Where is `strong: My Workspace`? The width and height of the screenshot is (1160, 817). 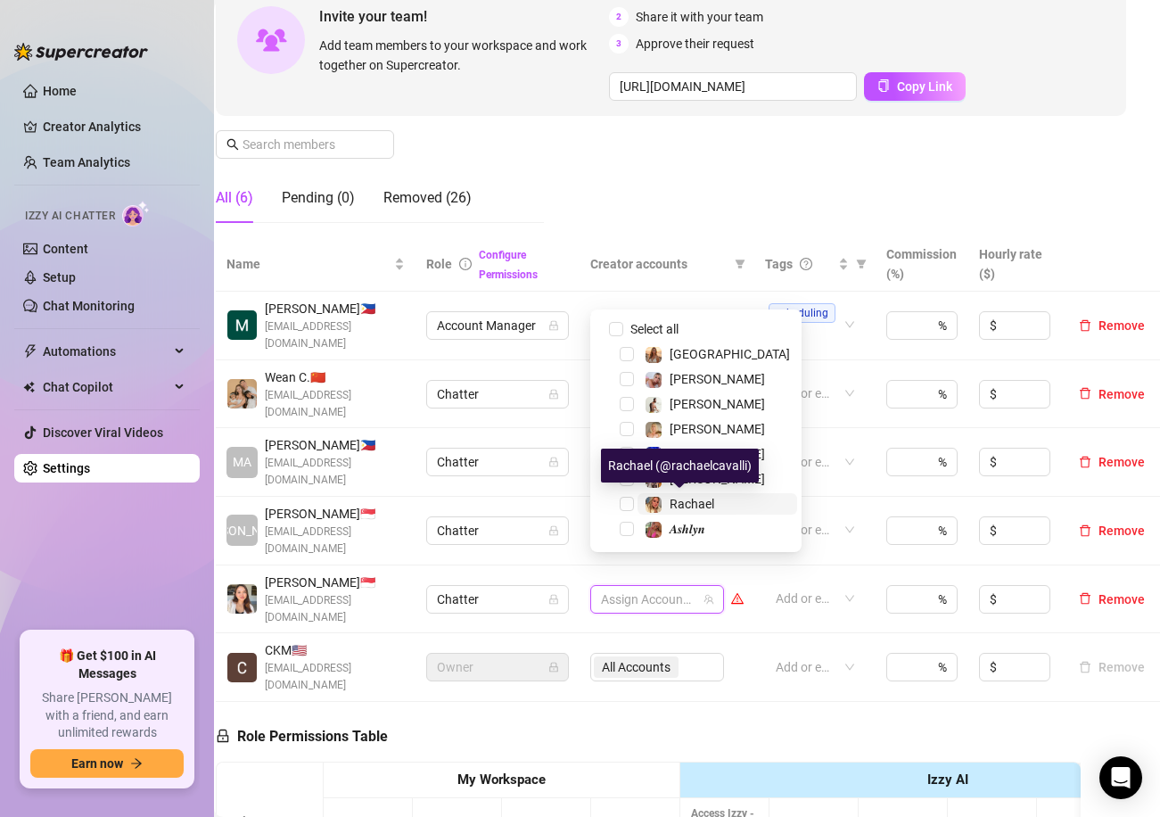
strong: My Workspace is located at coordinates (501, 779).